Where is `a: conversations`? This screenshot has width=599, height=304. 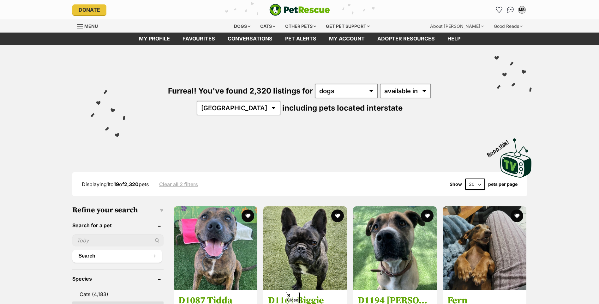
a: conversations is located at coordinates (250, 38).